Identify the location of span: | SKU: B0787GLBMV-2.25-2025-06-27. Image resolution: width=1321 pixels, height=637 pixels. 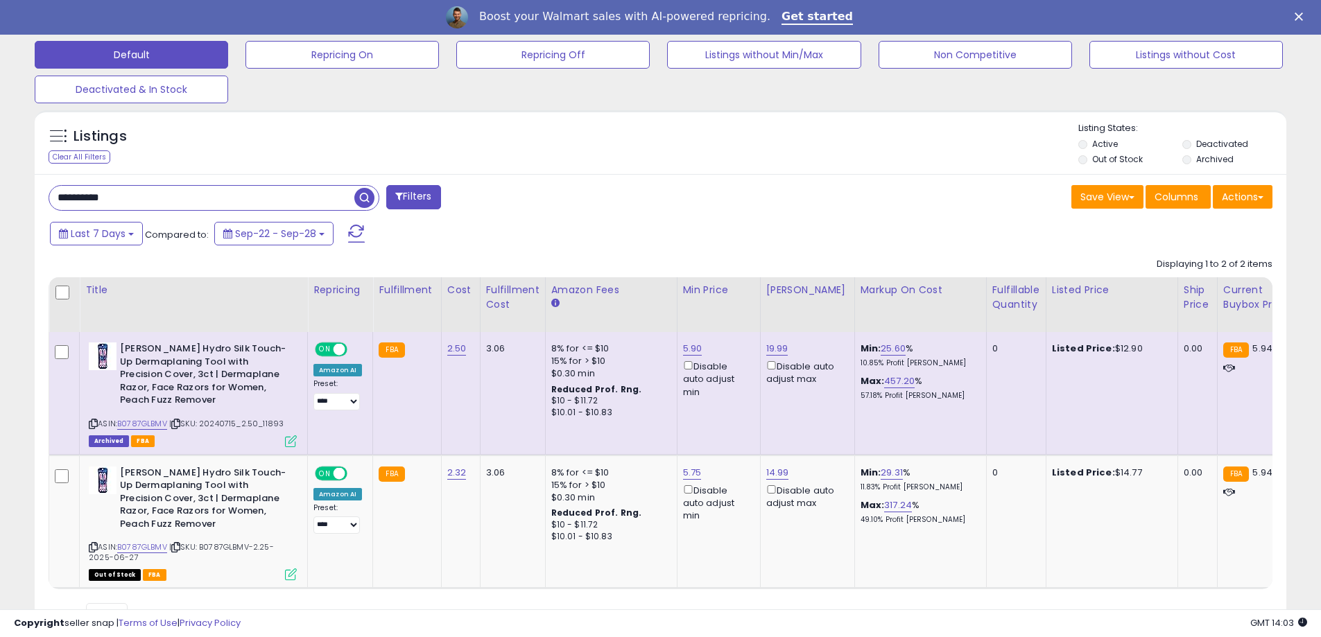
(181, 552).